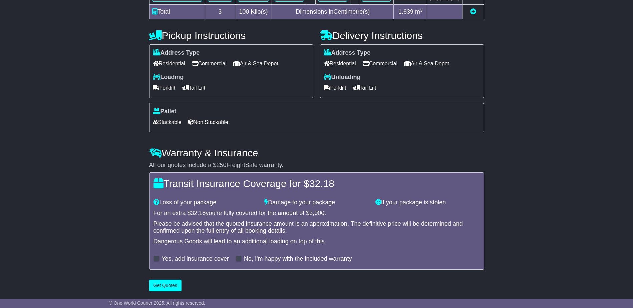 This screenshot has height=308, width=633. I want to click on span: Stackable, so click(167, 122).